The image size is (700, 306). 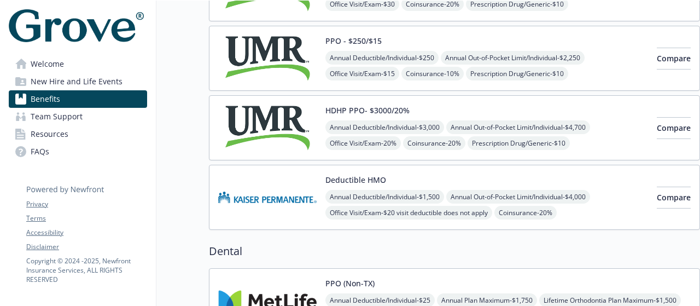 I want to click on span: Office Visit/Exam - $15, so click(x=362, y=73).